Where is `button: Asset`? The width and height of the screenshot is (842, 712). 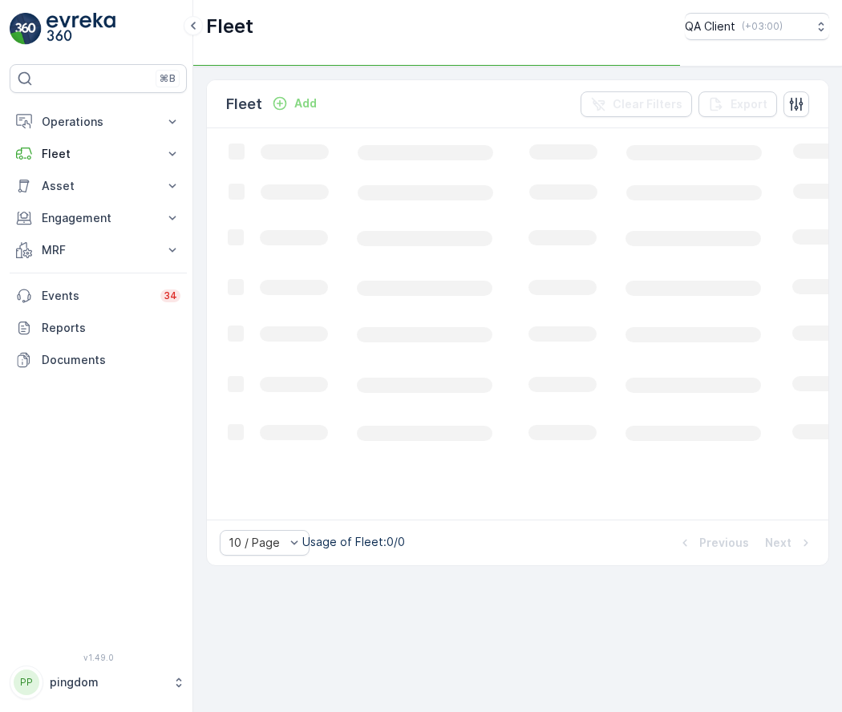 button: Asset is located at coordinates (98, 186).